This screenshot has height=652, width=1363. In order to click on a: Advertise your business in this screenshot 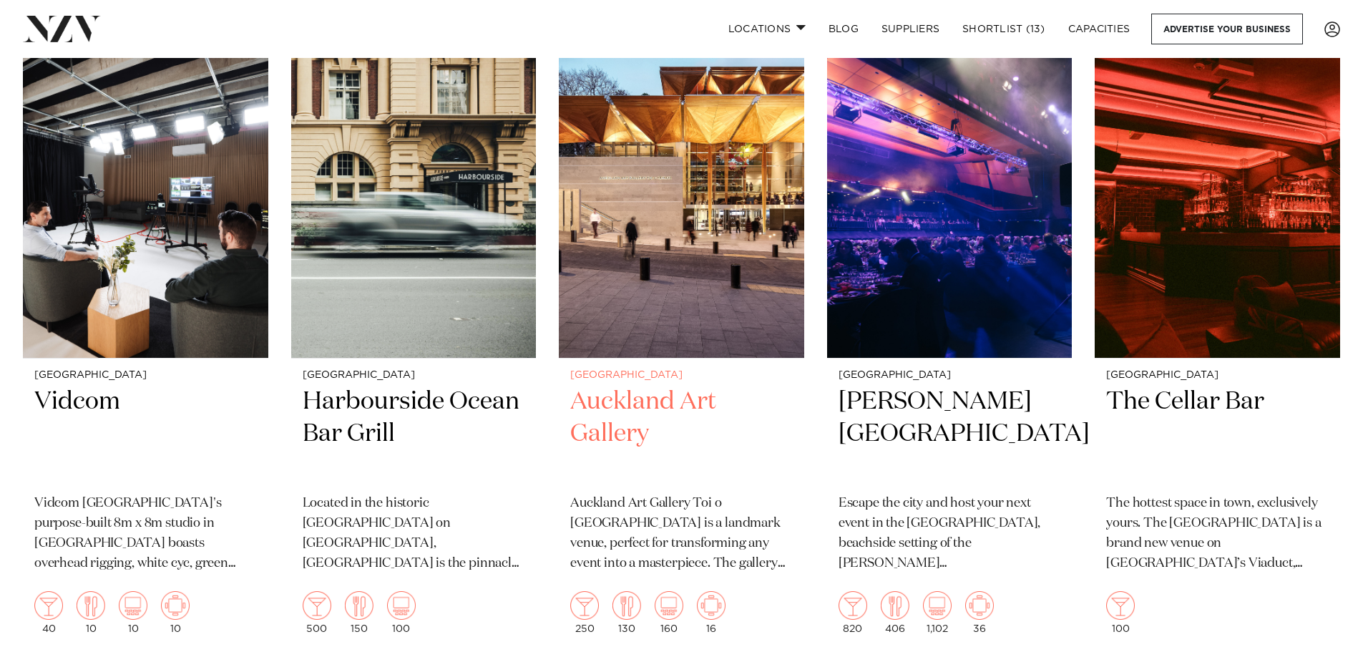, I will do `click(1227, 29)`.